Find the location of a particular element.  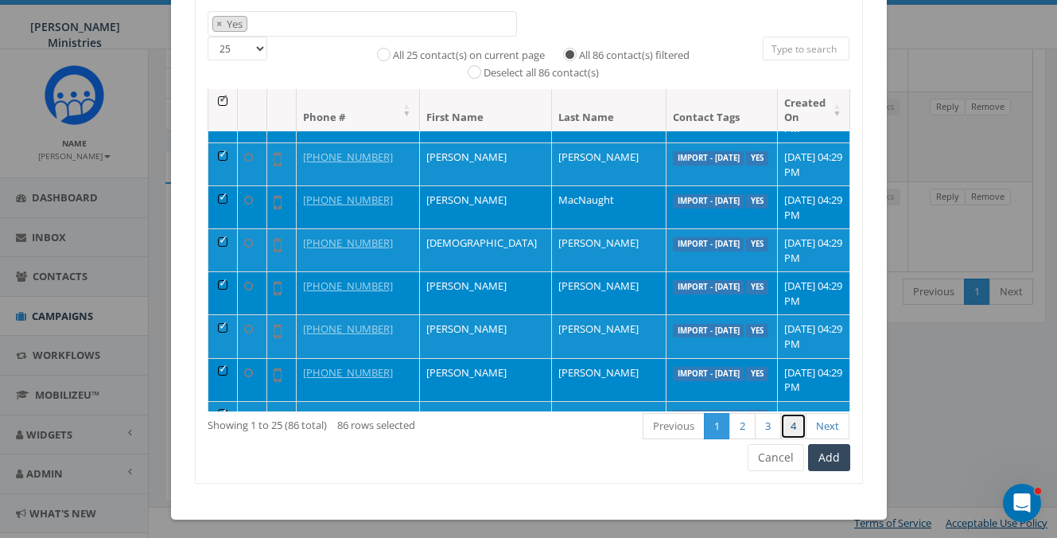

label: Deselect all 86 contact(s) is located at coordinates (541, 73).